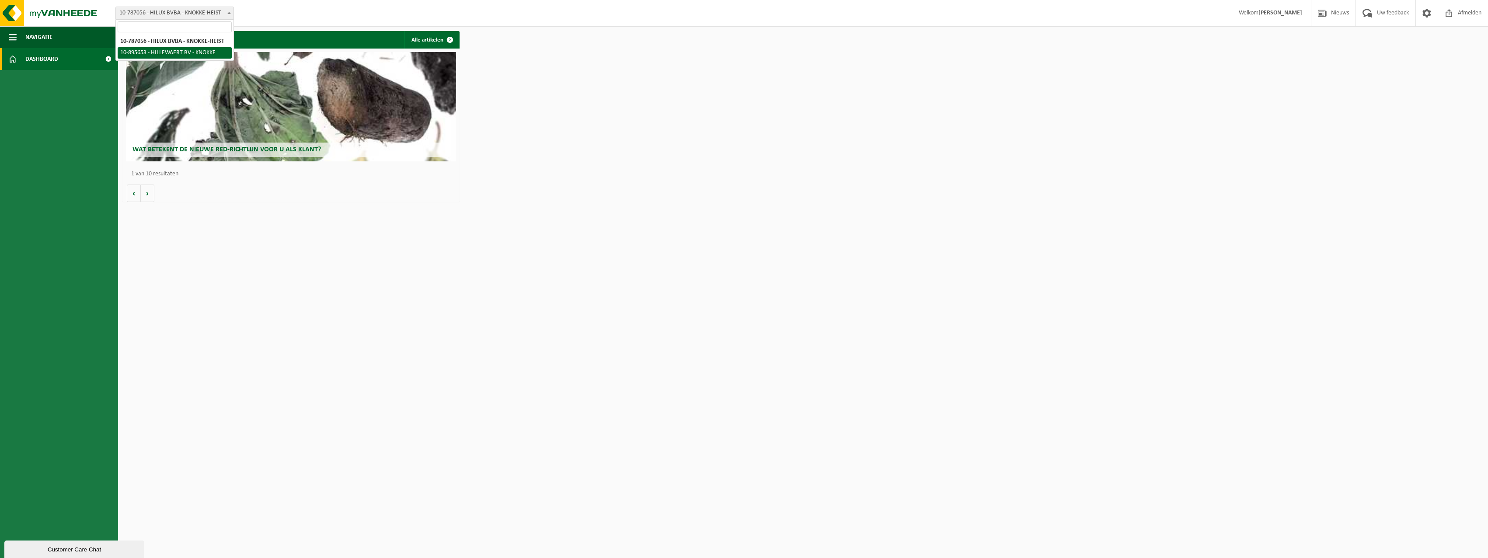 This screenshot has width=1488, height=558. I want to click on li: 10-895653 - HILLEWAERT BV - KNOKKE, so click(174, 53).